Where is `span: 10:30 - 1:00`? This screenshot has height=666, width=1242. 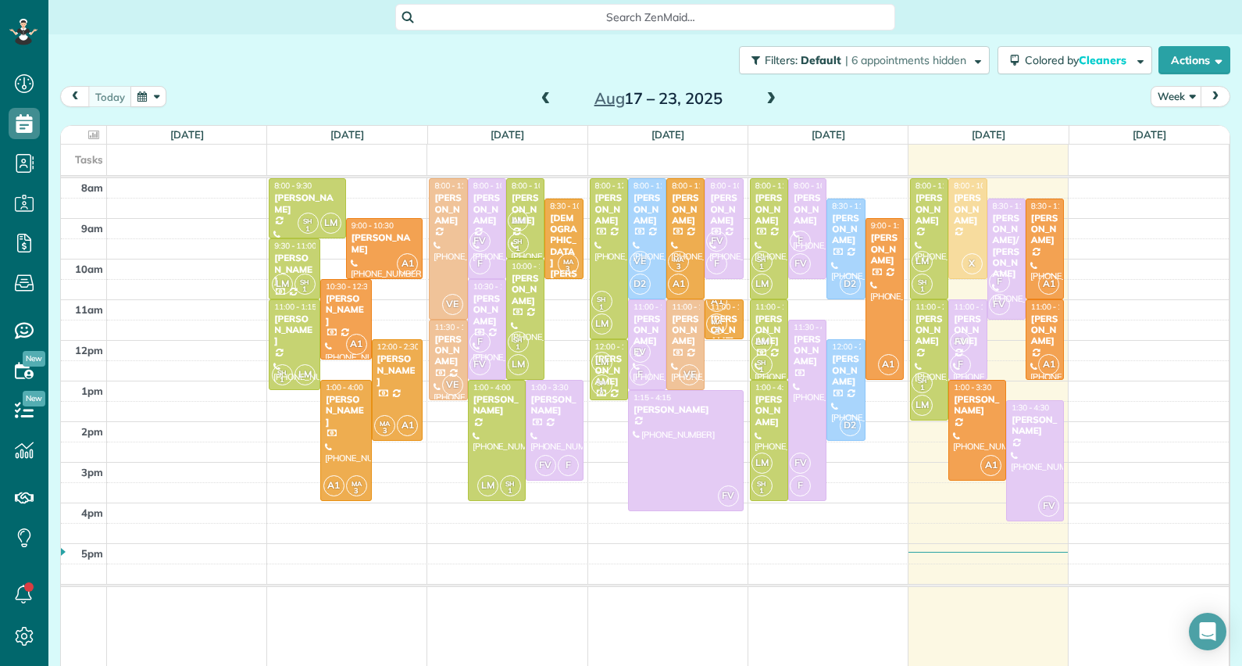
span: 10:30 - 1:00 is located at coordinates (495, 286).